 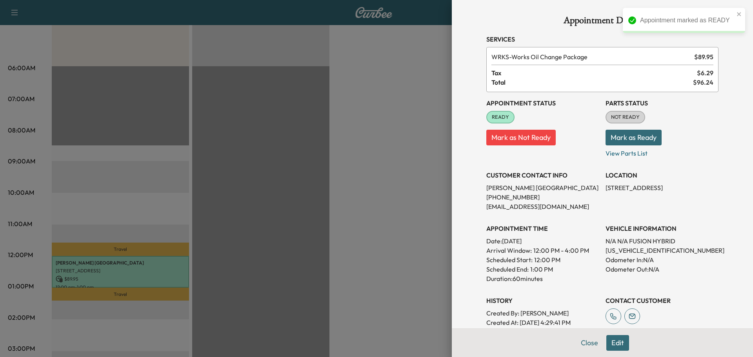 I want to click on h3: LOCATION, so click(x=662, y=175).